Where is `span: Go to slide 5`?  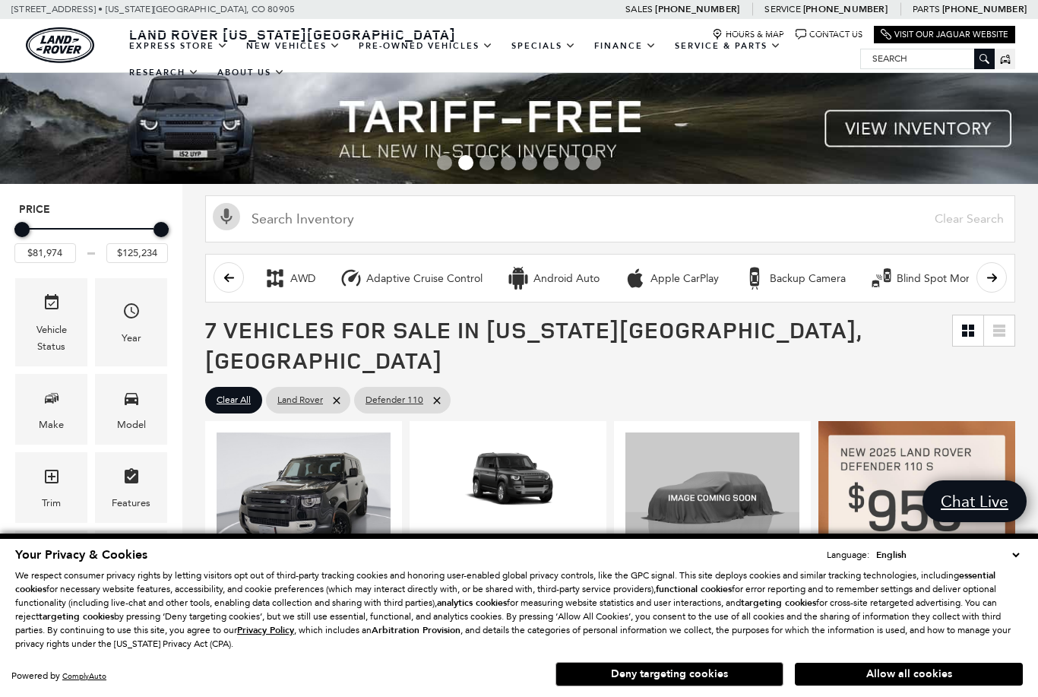
span: Go to slide 5 is located at coordinates (530, 163).